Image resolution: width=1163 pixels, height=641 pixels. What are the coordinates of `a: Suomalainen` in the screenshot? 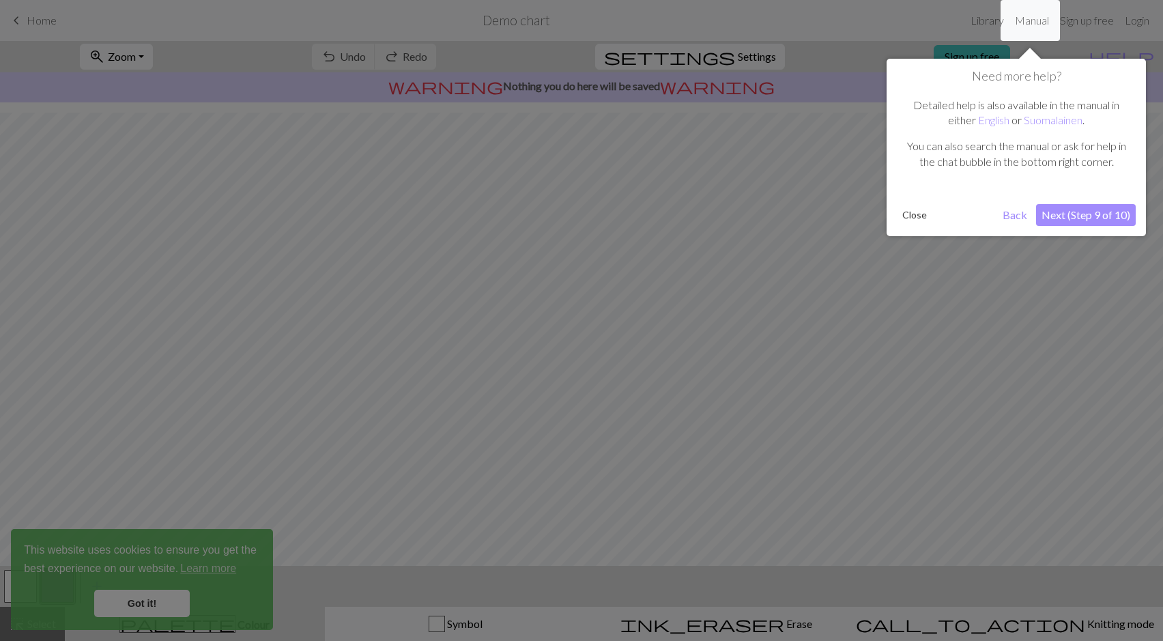 It's located at (1053, 119).